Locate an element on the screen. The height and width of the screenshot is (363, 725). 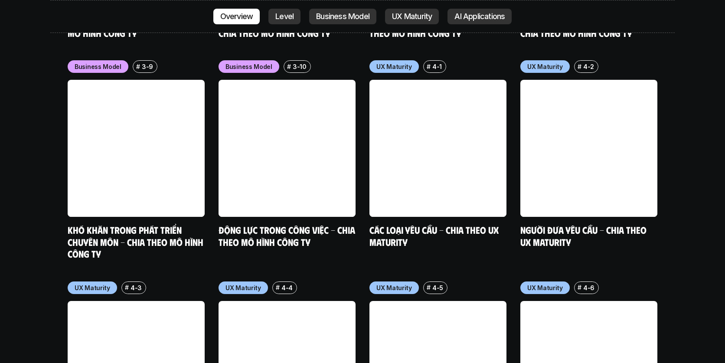
a: Giai đoạn Solution - Chia theo mô hình công ty is located at coordinates (133, 26).